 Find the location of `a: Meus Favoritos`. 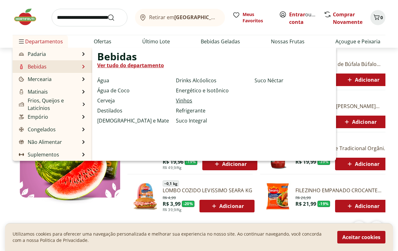

a: Meus Favoritos is located at coordinates (252, 18).